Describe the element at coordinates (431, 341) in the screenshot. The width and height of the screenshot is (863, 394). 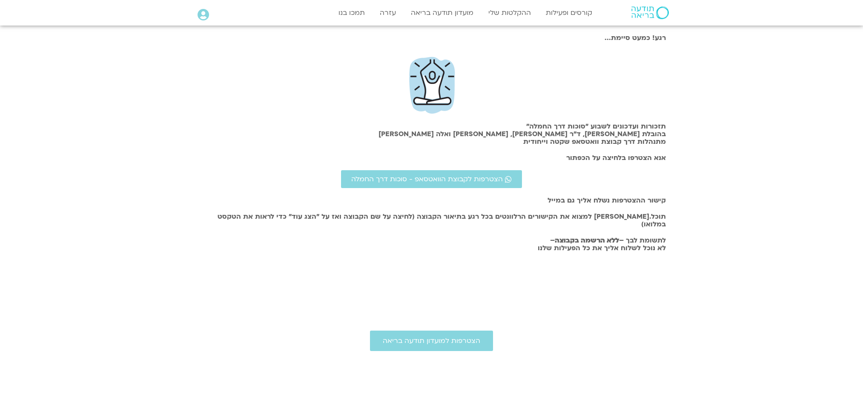
I see `a: הצטרפות למועדון תודעה בריאה` at that location.